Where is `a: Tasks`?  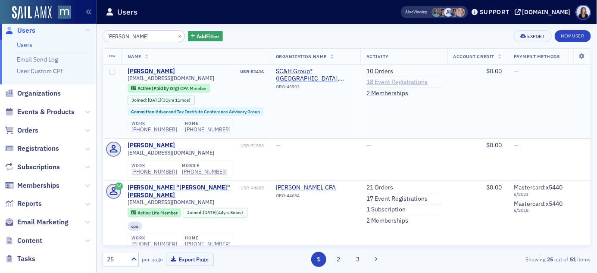 a: Tasks is located at coordinates (20, 259).